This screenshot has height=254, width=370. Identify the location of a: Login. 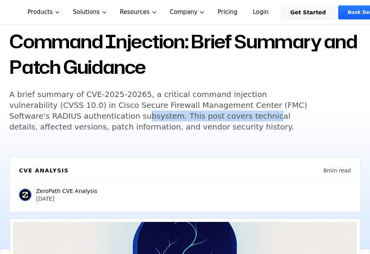
(260, 12).